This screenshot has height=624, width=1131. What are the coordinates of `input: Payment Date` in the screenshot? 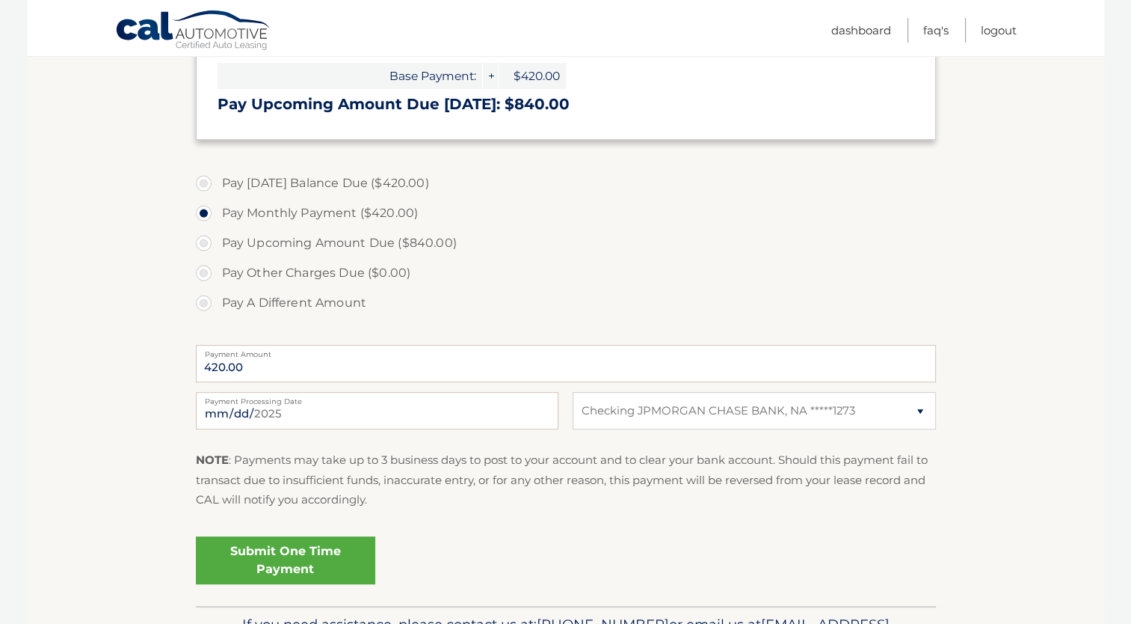 It's located at (377, 411).